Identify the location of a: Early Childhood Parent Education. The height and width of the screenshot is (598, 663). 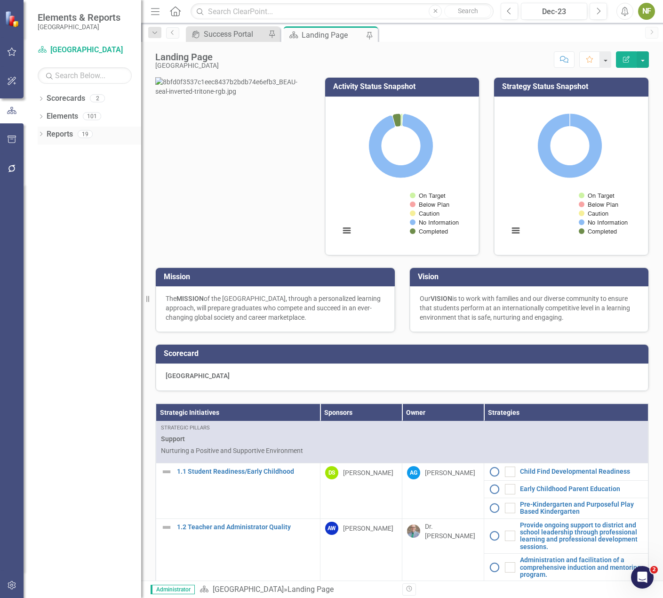
(582, 489).